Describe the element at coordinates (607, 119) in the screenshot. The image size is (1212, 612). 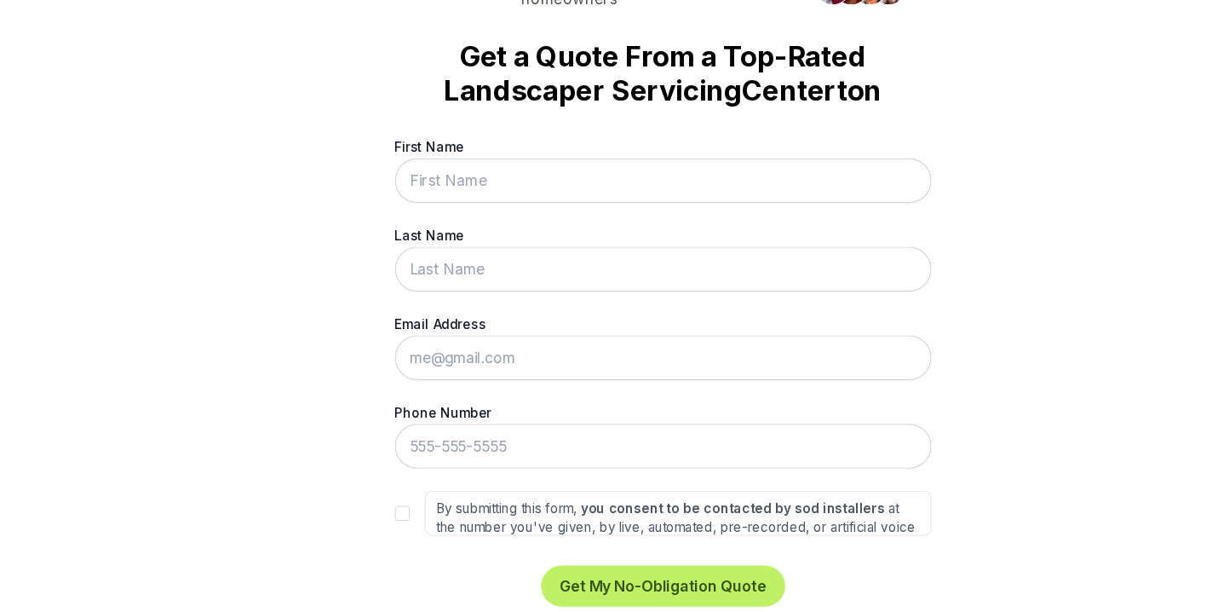
I see `strong: Get a Quote From a Top-Rated Landscaper Servicing Centerton` at that location.